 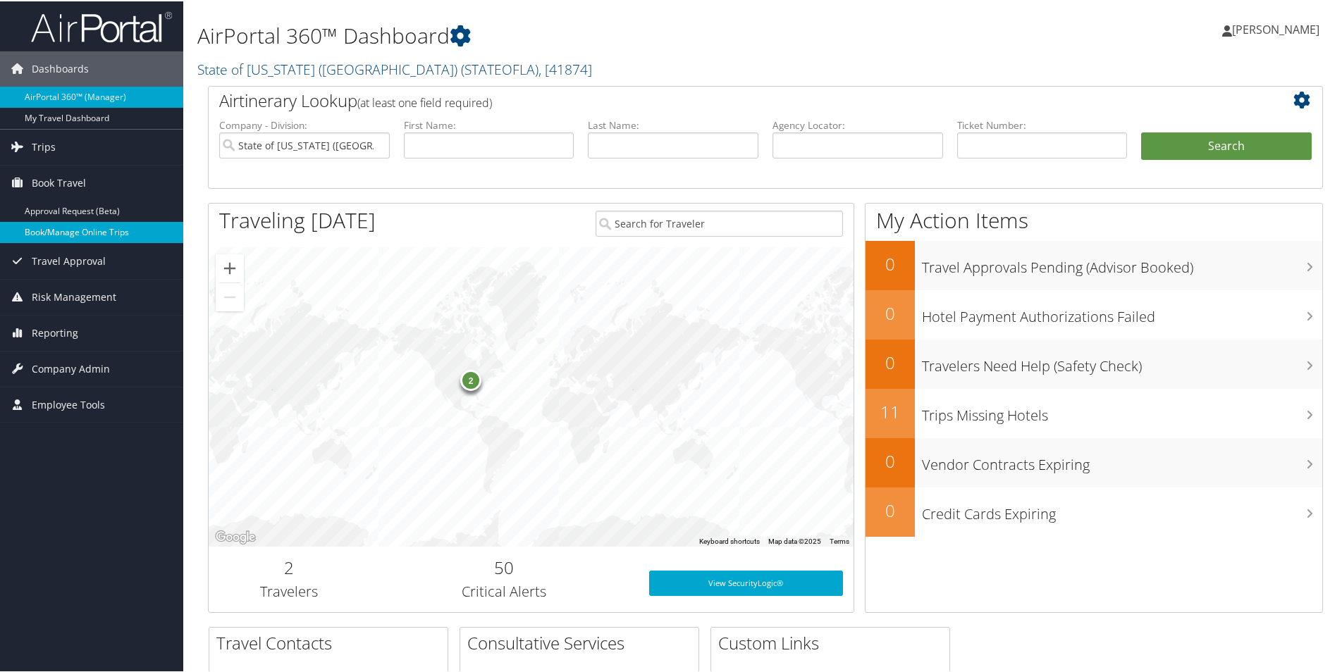 I want to click on img: Google, so click(x=235, y=536).